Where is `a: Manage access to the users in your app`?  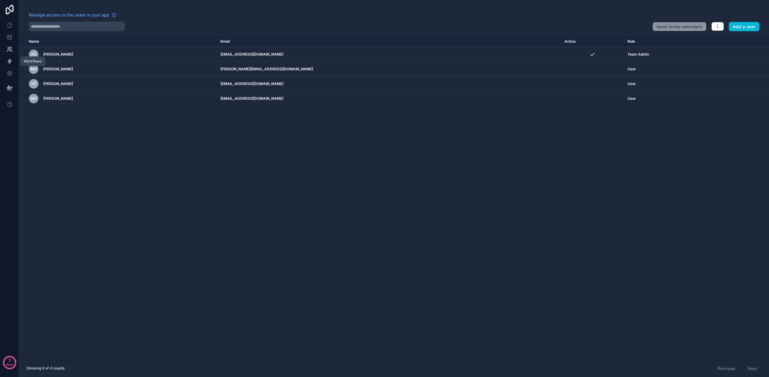
a: Manage access to the users in your app is located at coordinates (73, 15).